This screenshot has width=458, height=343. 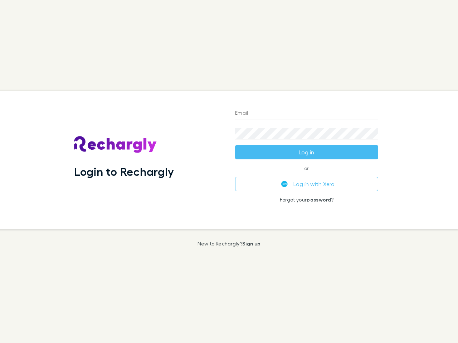 What do you see at coordinates (306, 200) in the screenshot?
I see `p: Forgot your ?` at bounding box center [306, 200].